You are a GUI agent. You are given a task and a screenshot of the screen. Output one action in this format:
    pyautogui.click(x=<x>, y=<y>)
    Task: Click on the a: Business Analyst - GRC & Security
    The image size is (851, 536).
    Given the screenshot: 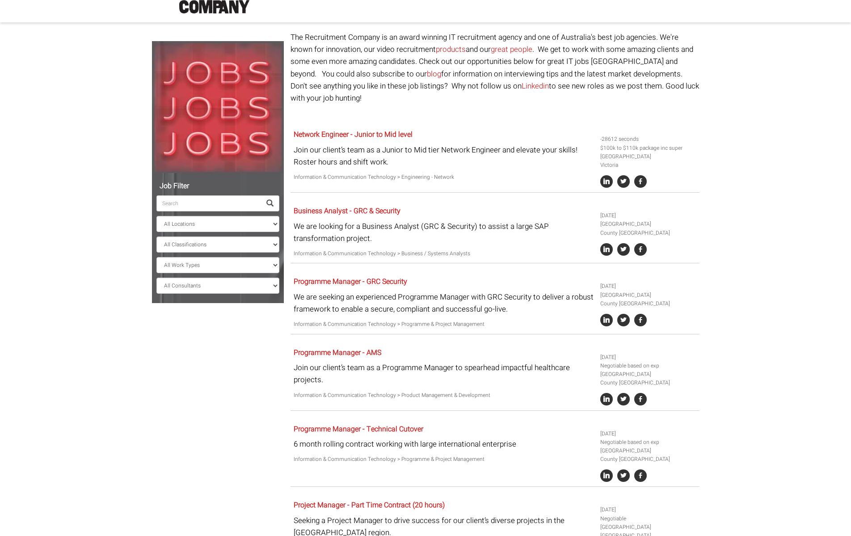 What is the action you would take?
    pyautogui.click(x=347, y=211)
    